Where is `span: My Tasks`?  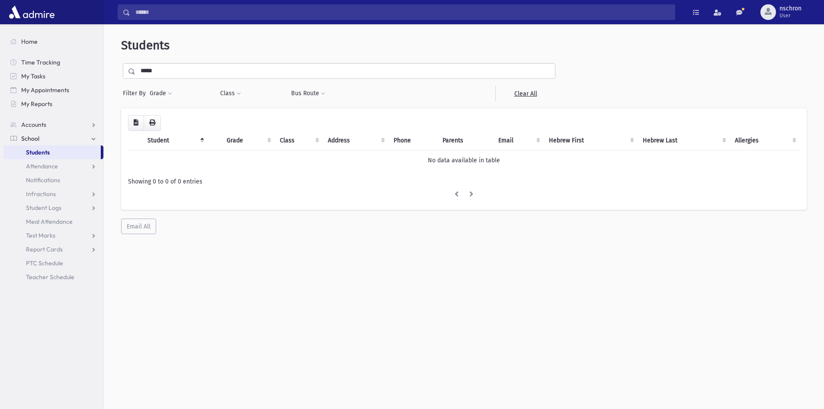 span: My Tasks is located at coordinates (33, 76).